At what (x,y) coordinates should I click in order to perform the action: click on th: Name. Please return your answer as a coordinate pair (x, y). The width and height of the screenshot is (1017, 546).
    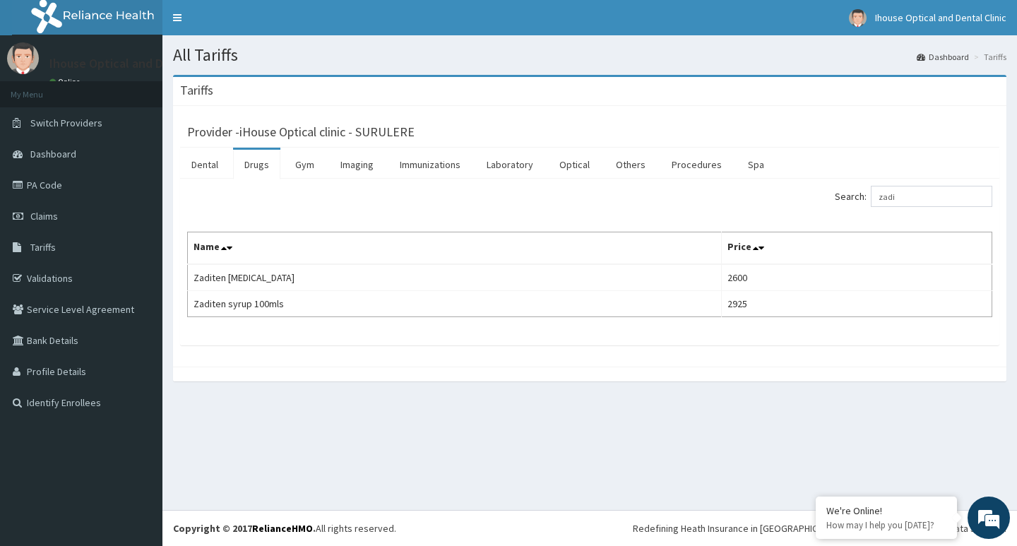
    Looking at the image, I should click on (455, 249).